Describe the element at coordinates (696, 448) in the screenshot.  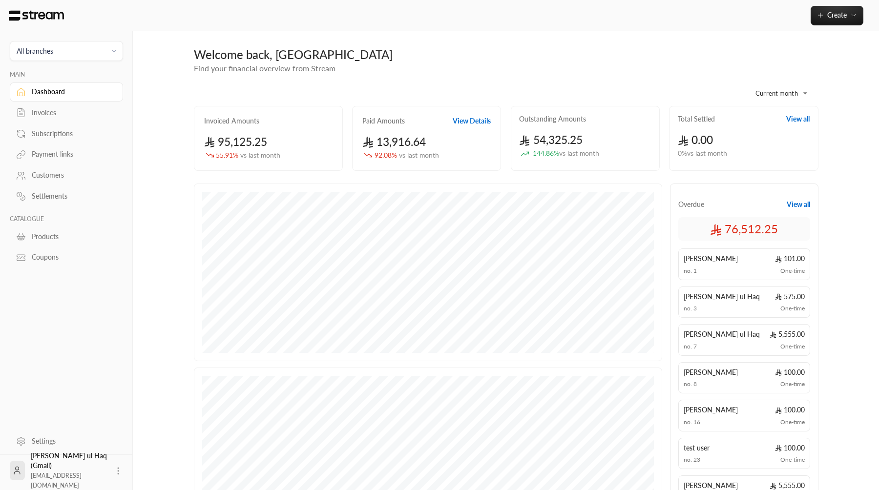
I see `span: test user` at that location.